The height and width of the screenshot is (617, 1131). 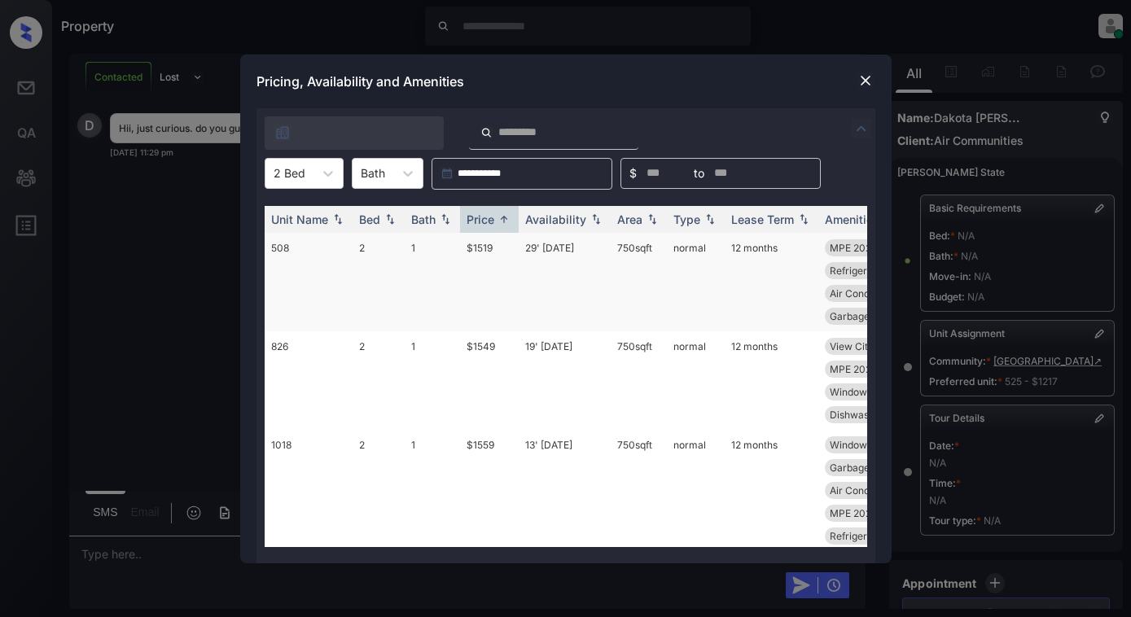 What do you see at coordinates (699, 173) in the screenshot?
I see `span: to` at bounding box center [699, 173].